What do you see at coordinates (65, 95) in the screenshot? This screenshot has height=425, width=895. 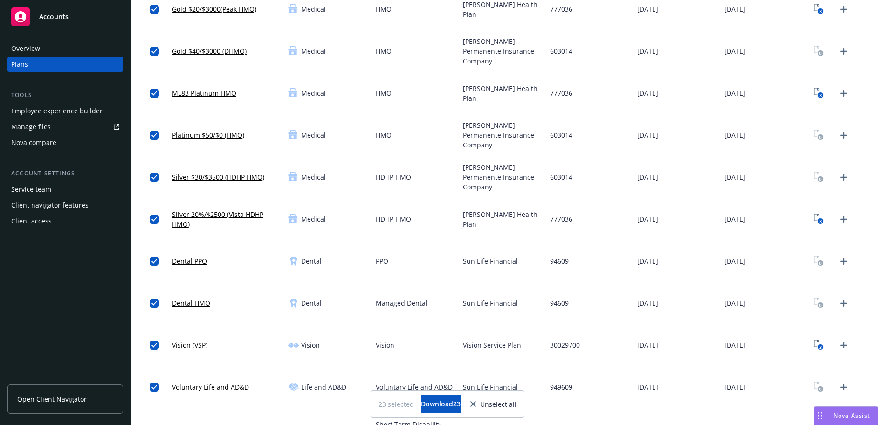 I see `div: Tools` at bounding box center [65, 95].